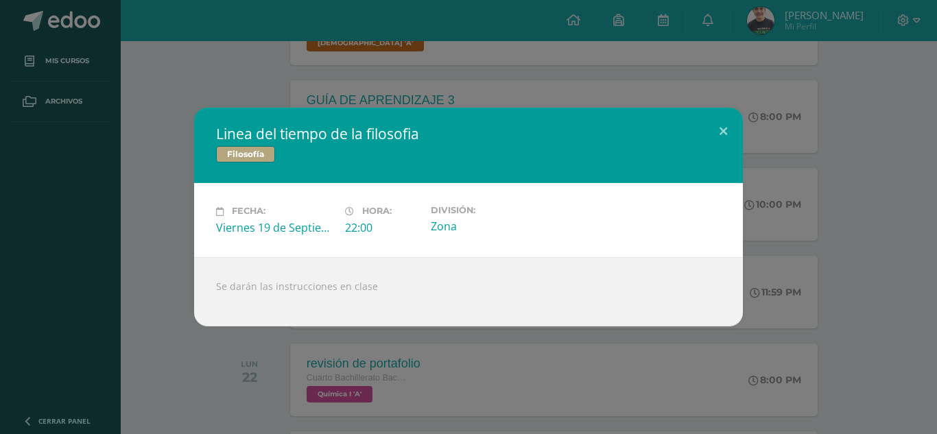 This screenshot has height=434, width=937. Describe the element at coordinates (248, 211) in the screenshot. I see `span: Fecha:` at that location.